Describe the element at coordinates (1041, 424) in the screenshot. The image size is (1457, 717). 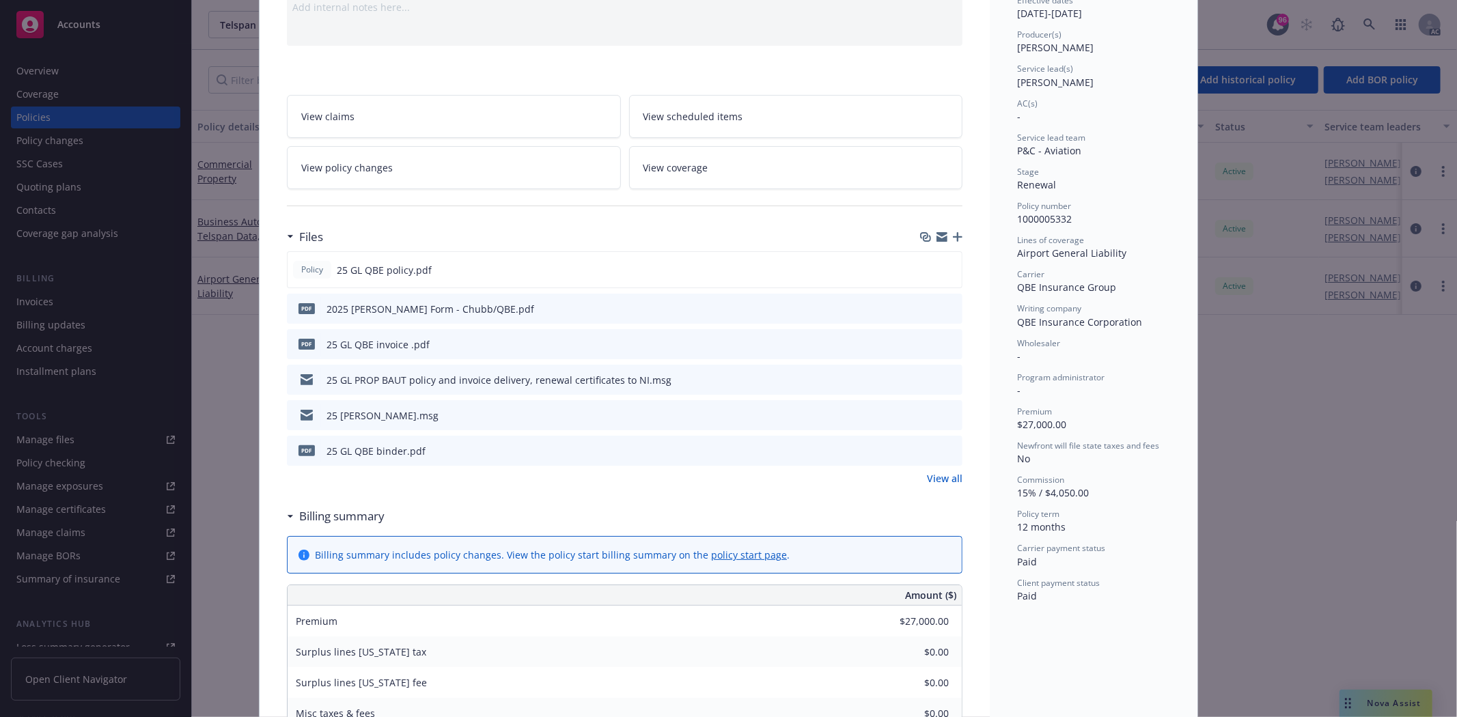
I see `span: $27,000.00` at that location.